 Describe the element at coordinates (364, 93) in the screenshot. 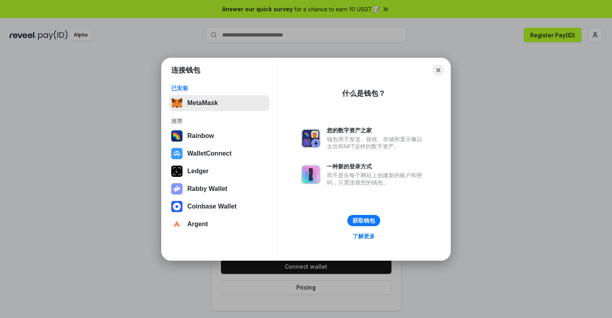

I see `div: 什么是钱包？` at that location.